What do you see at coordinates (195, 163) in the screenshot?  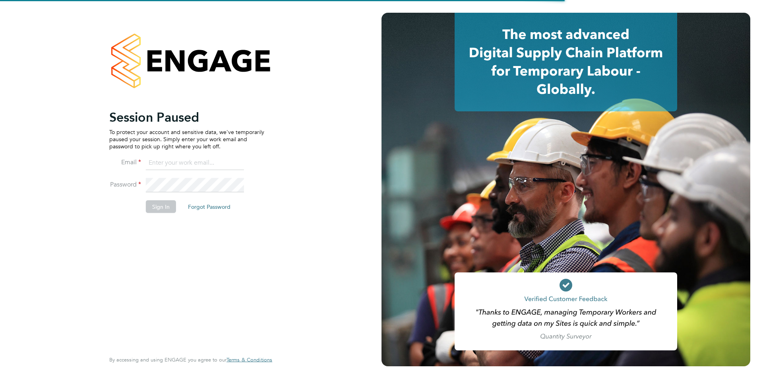 I see `input: Enter your work email...` at bounding box center [195, 163].